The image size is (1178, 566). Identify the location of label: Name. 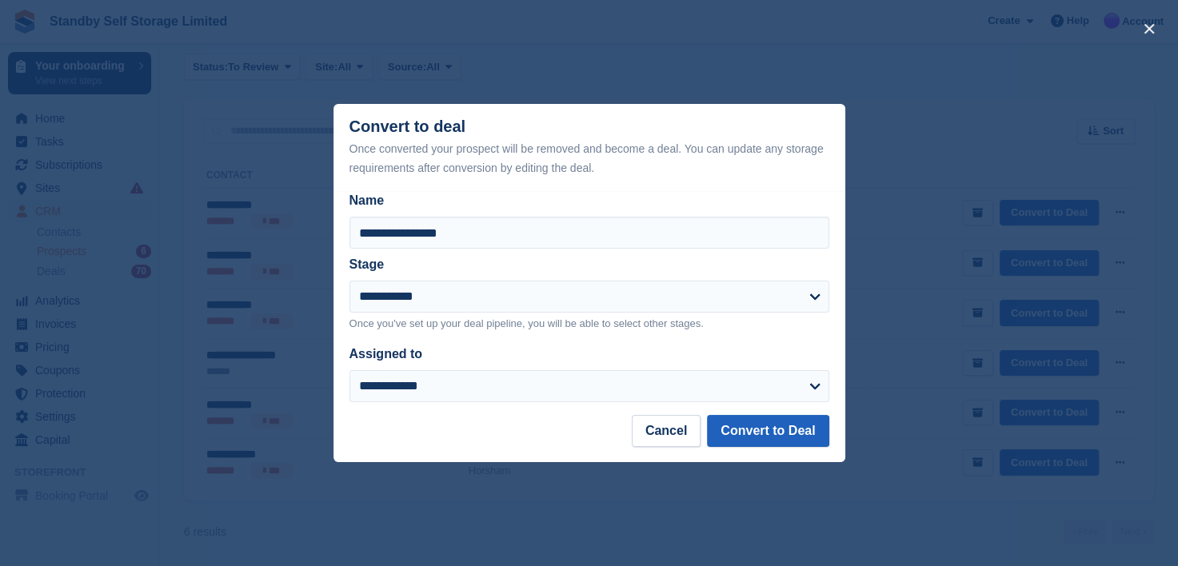
(590, 201).